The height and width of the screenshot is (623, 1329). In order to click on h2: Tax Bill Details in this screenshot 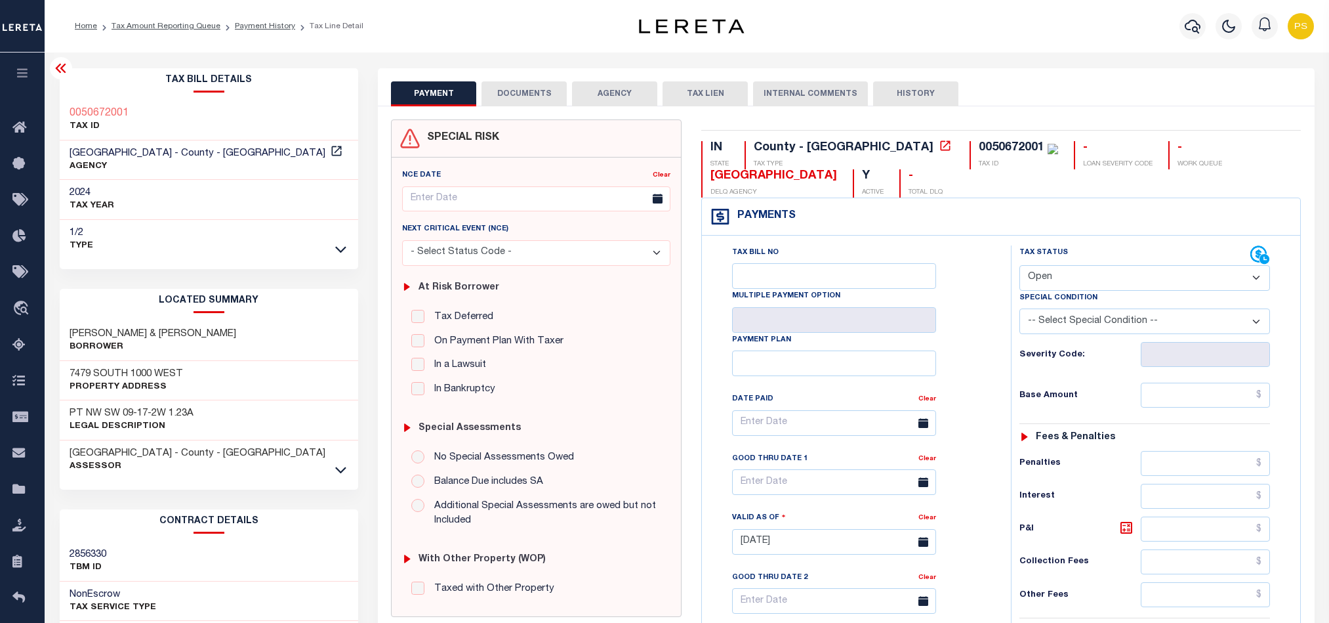, I will do `click(209, 80)`.